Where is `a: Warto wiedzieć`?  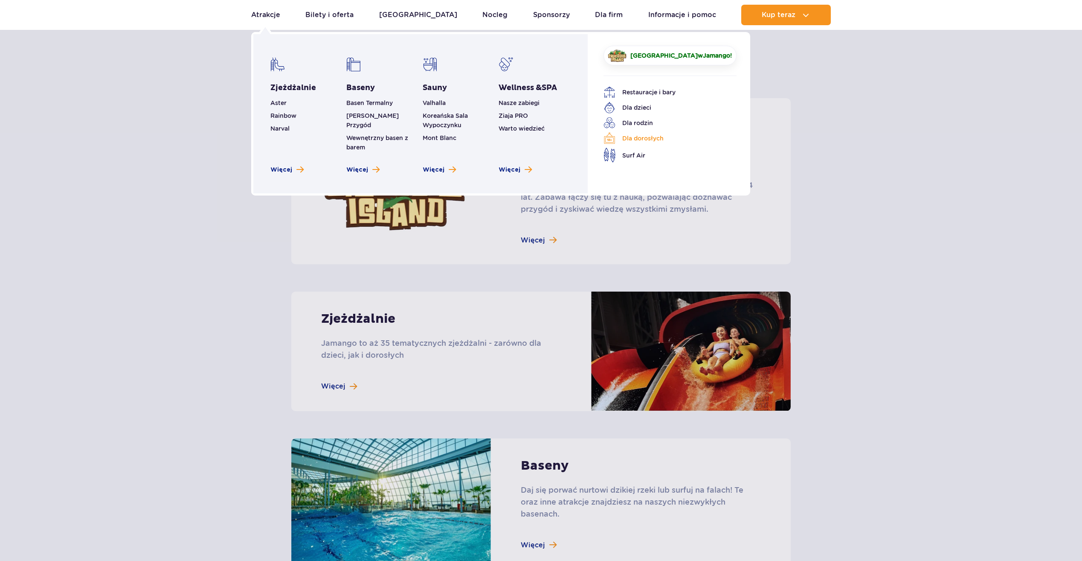 a: Warto wiedzieć is located at coordinates (522, 128).